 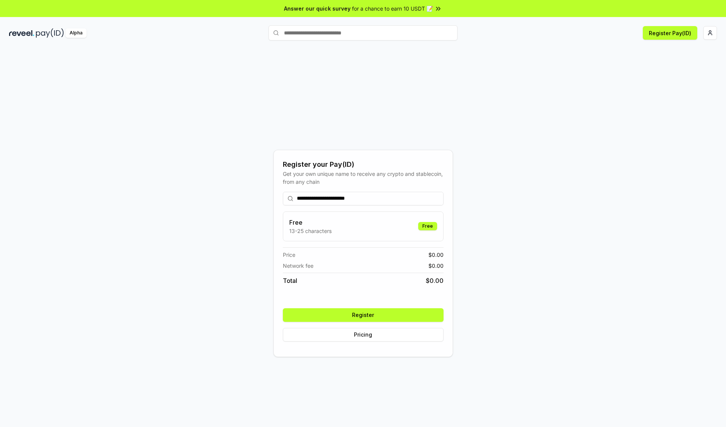 I want to click on span: Price, so click(x=289, y=254).